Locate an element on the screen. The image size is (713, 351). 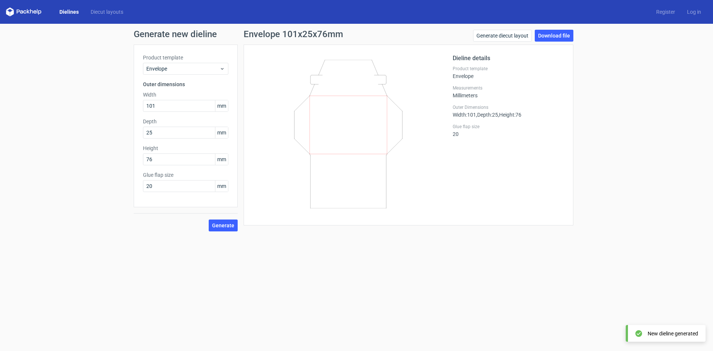
span: Width : 101 is located at coordinates (464, 115).